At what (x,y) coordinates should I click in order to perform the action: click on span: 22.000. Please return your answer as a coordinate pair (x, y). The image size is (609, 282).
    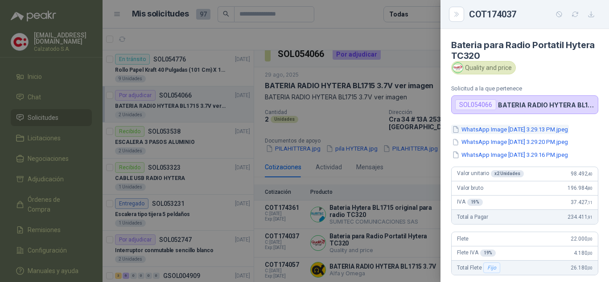
    Looking at the image, I should click on (581, 239).